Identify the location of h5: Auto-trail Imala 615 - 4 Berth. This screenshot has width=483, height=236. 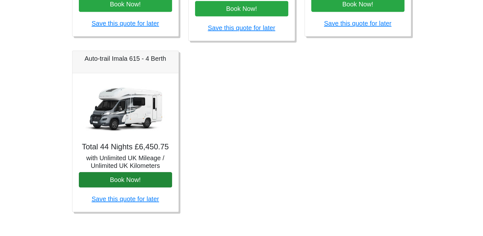
(126, 58).